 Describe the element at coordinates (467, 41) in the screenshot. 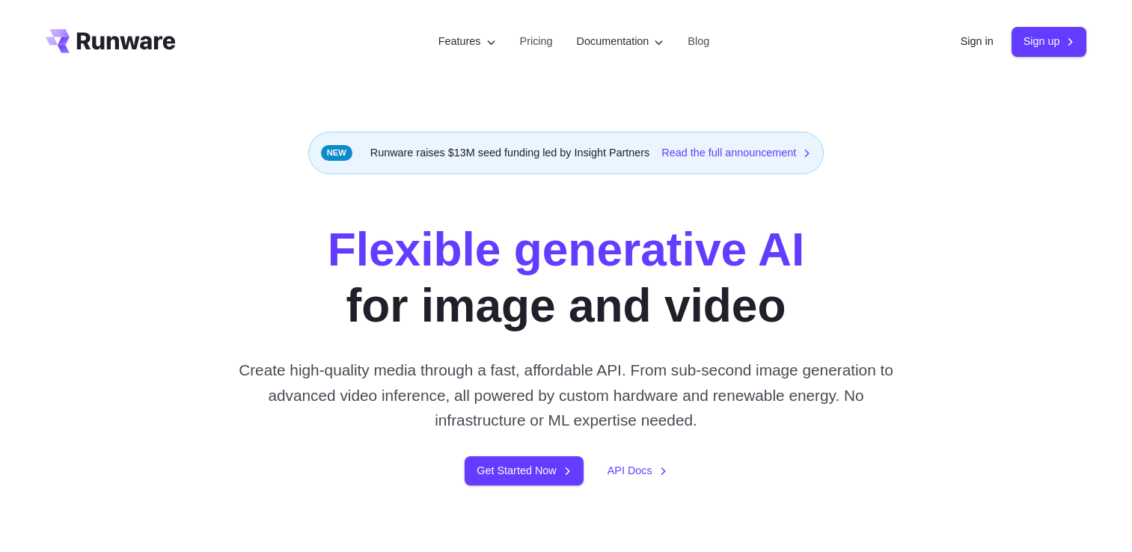

I see `label: Features` at that location.